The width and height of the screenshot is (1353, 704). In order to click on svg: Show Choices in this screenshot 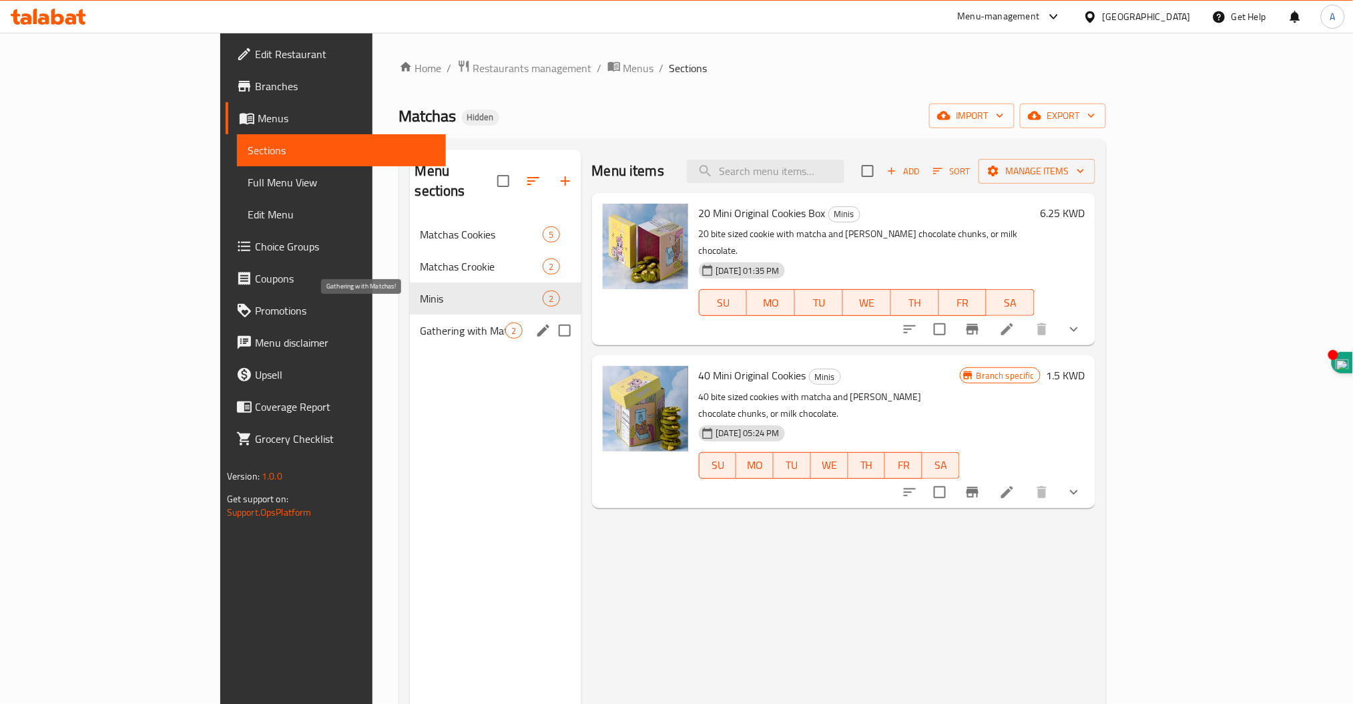, I will do `click(1074, 492)`.